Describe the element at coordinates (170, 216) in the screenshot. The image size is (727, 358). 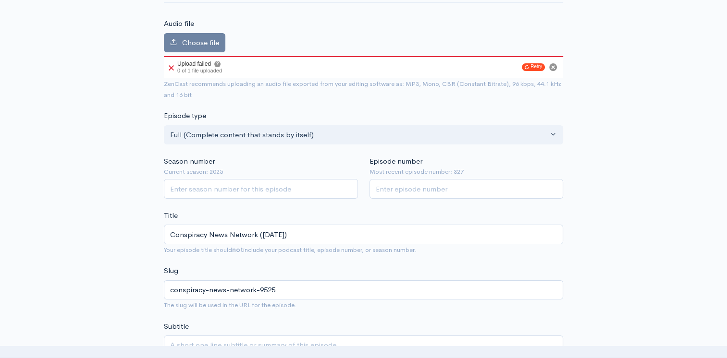
I see `label: Title` at that location.